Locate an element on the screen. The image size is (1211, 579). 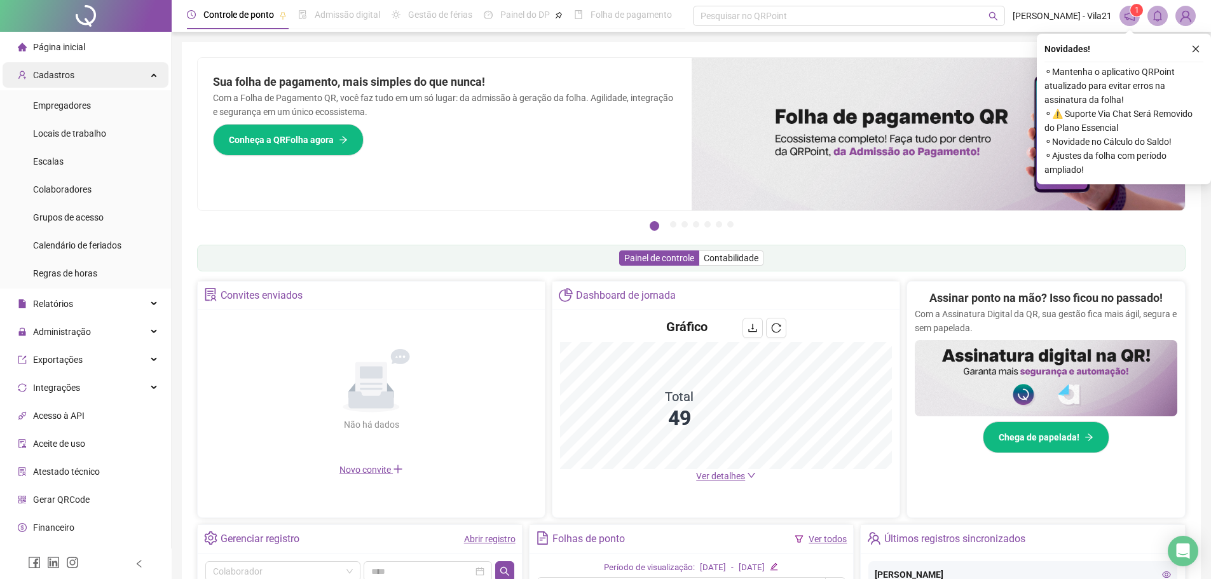
span: Painel de controle is located at coordinates (659, 258).